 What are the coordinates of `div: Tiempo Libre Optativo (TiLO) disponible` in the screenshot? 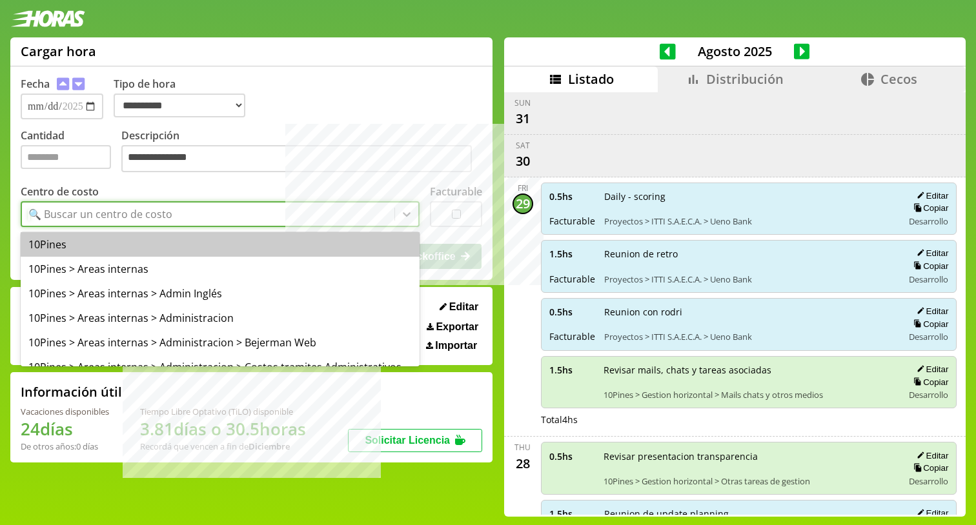 It's located at (223, 412).